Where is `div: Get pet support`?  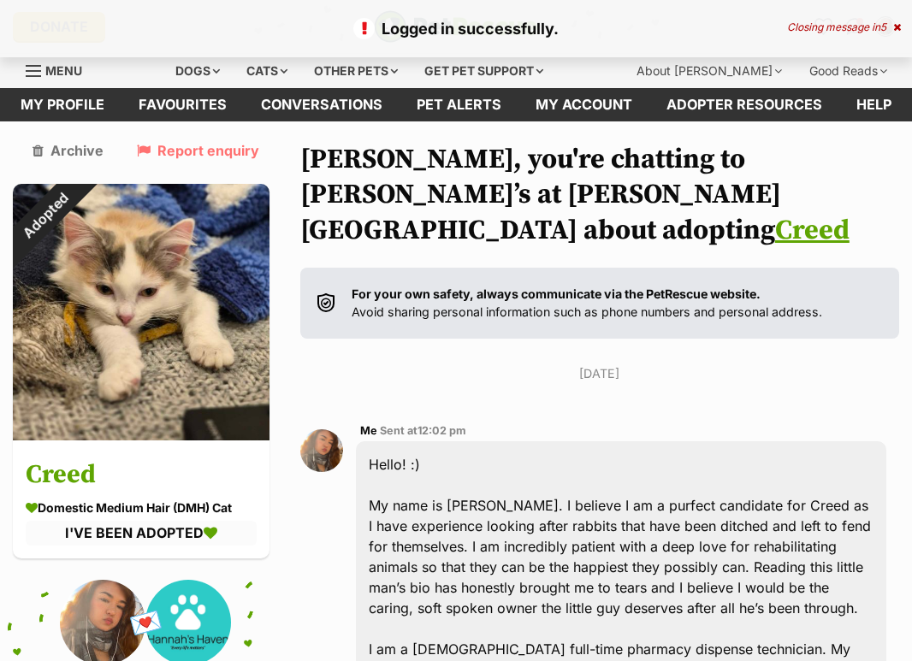 div: Get pet support is located at coordinates (483, 71).